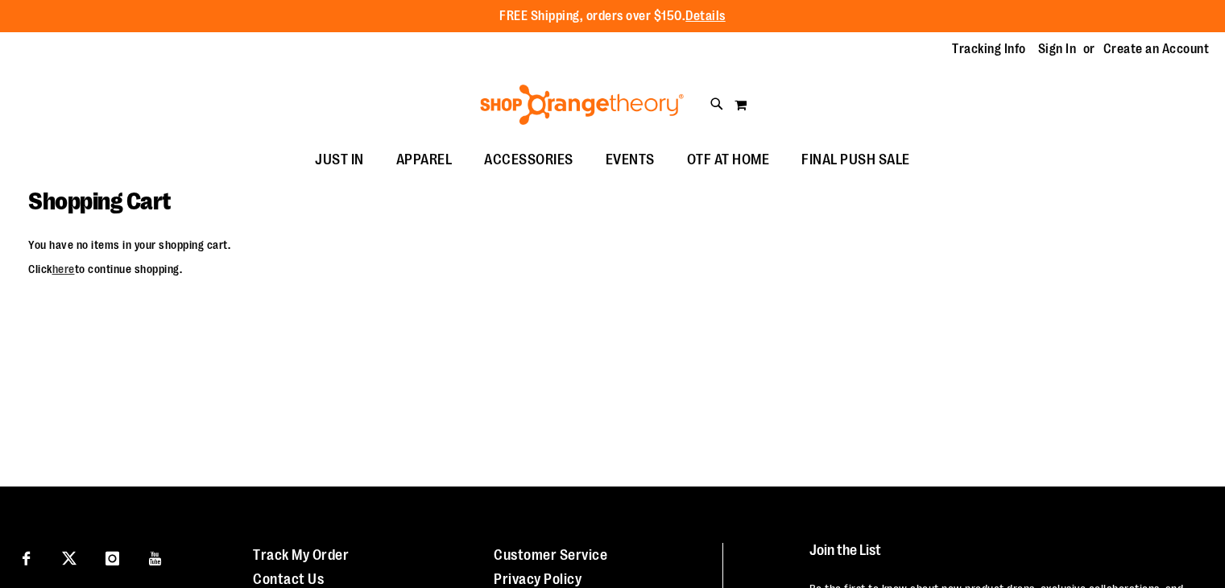 This screenshot has width=1225, height=588. I want to click on a: Tracking Info, so click(989, 49).